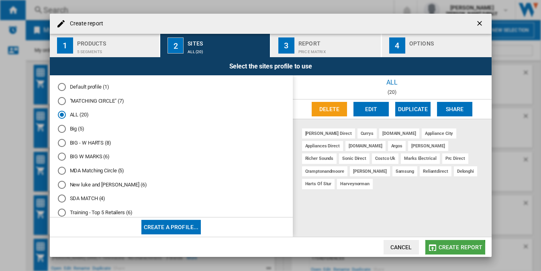  I want to click on button: 3 Report Price Matrix, so click(326, 45).